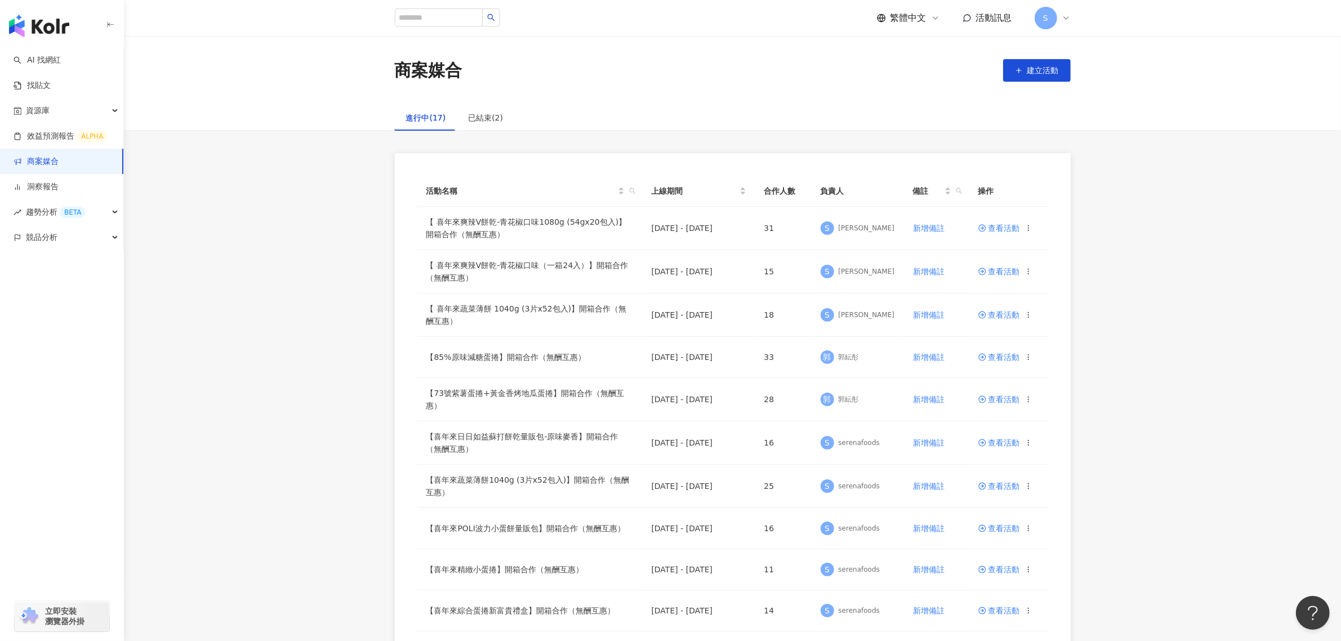 The height and width of the screenshot is (641, 1341). What do you see at coordinates (62, 616) in the screenshot?
I see `a: chrome extension立即安裝 瀏覽器外掛` at bounding box center [62, 616].